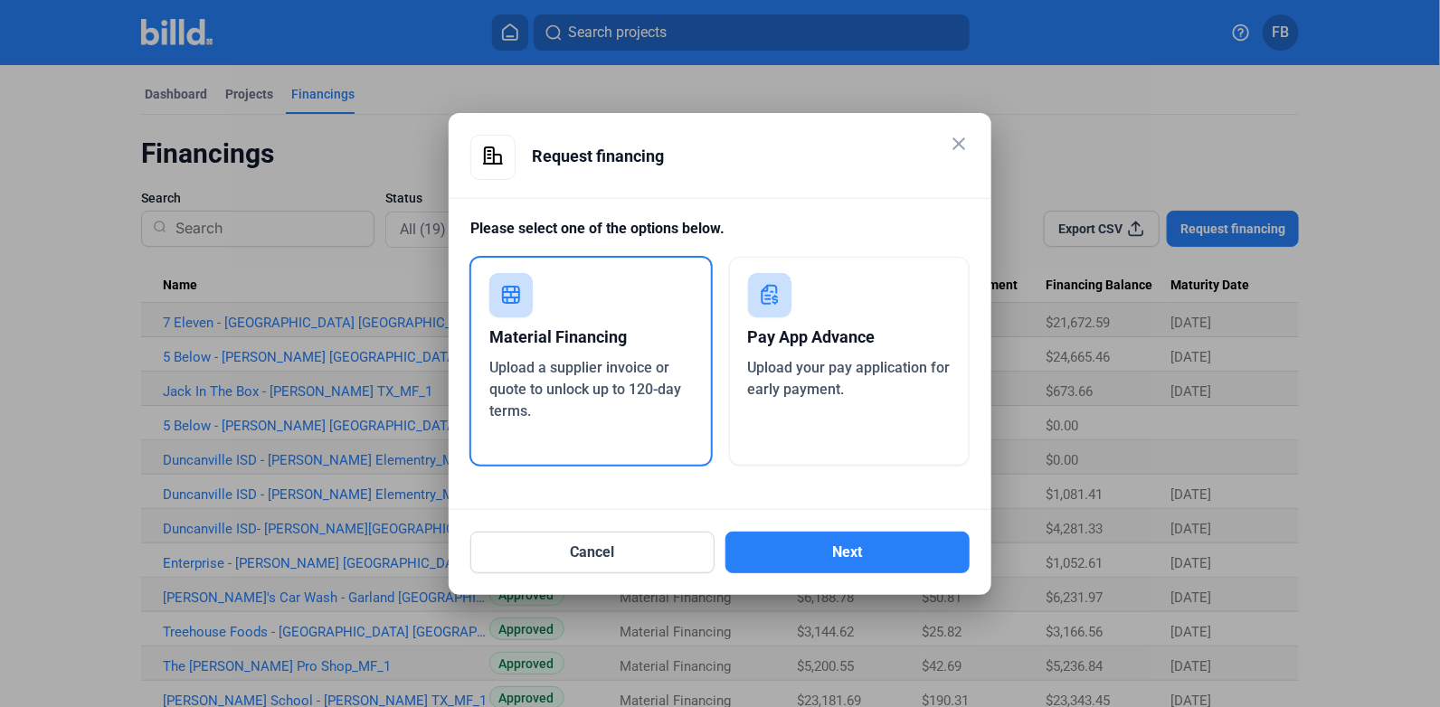 This screenshot has height=707, width=1440. Describe the element at coordinates (959, 144) in the screenshot. I see `mat-icon: close` at that location.